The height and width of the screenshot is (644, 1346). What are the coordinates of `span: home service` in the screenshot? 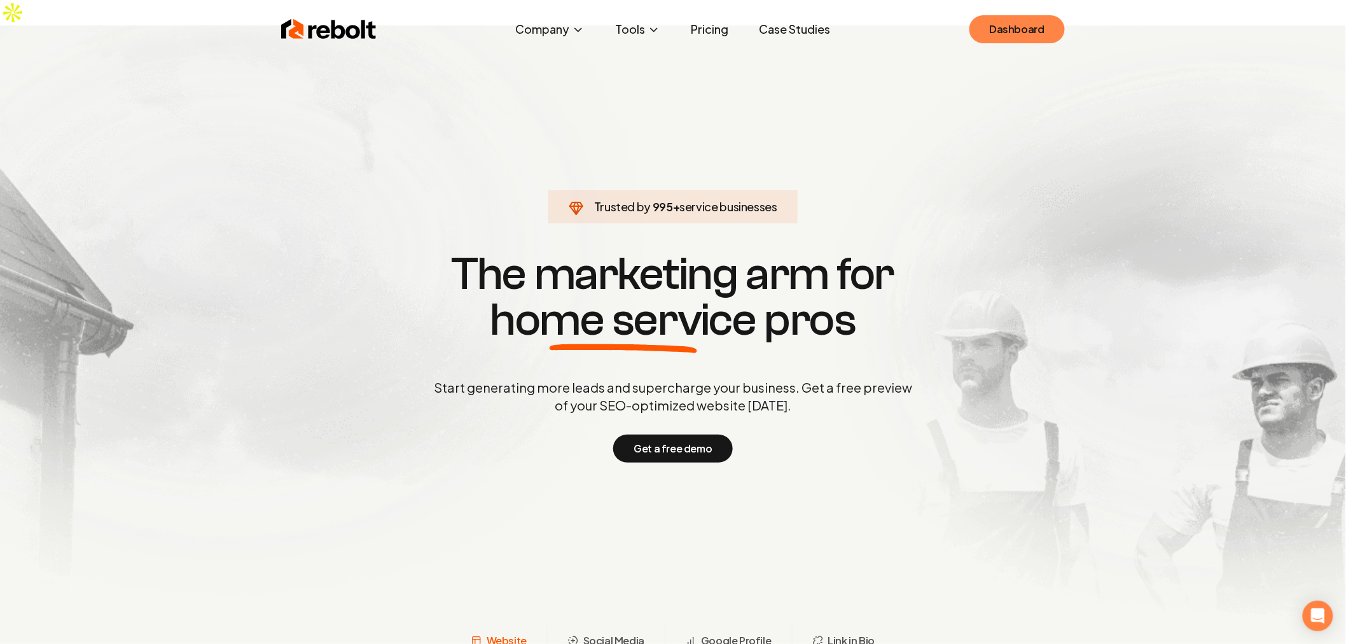 It's located at (623, 320).